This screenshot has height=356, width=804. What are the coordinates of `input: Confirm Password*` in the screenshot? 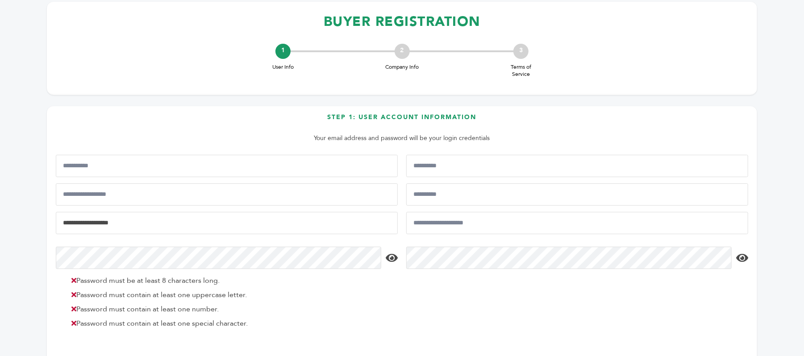 It's located at (569, 258).